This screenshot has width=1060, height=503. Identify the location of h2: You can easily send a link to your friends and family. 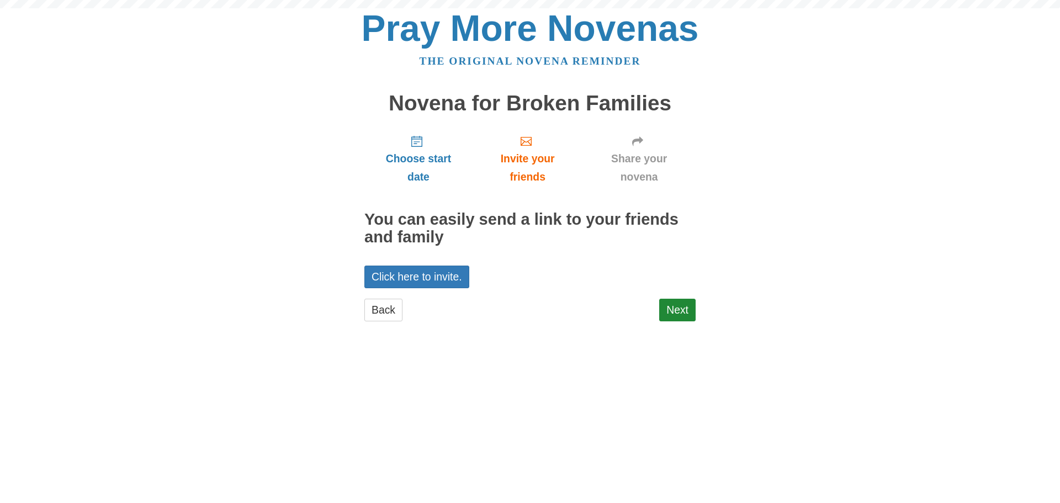
(530, 229).